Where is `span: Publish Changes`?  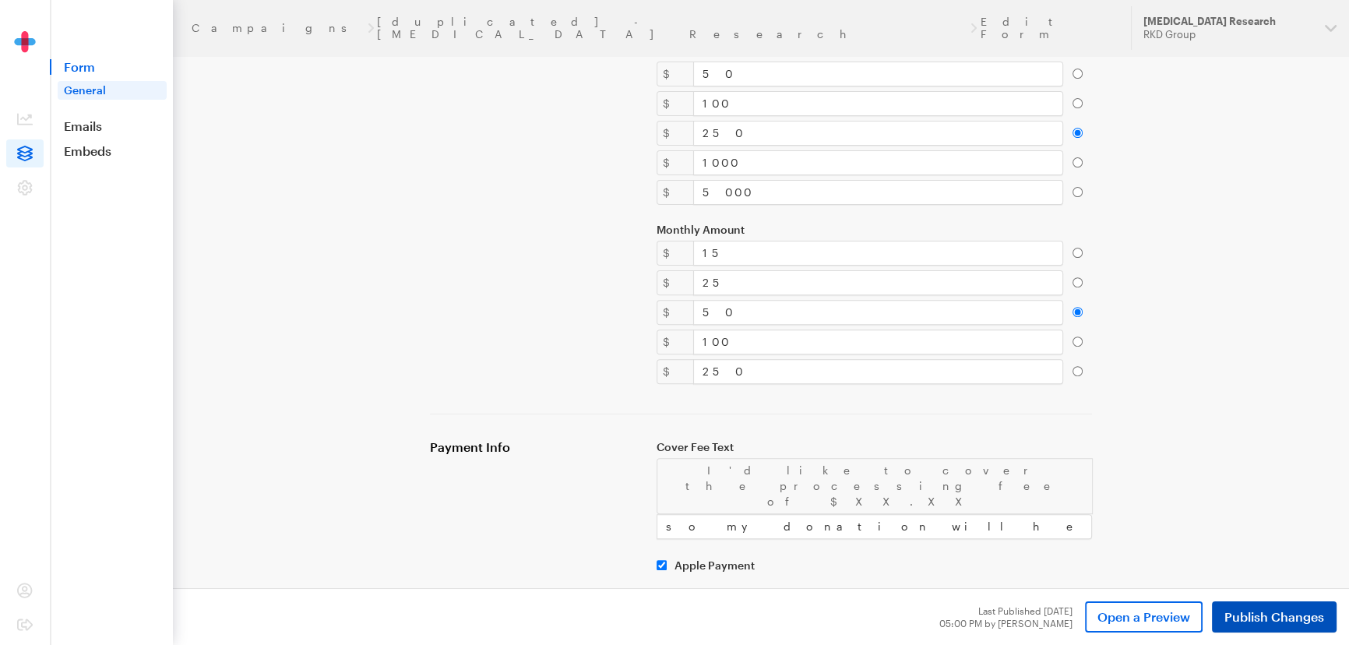 span: Publish Changes is located at coordinates (1274, 617).